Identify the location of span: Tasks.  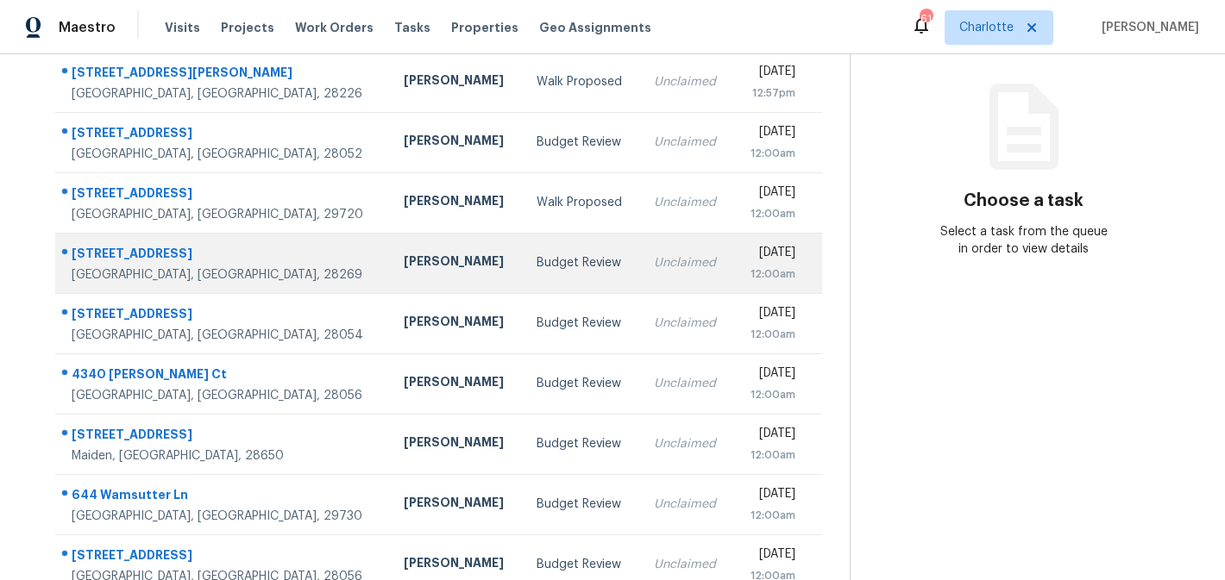
(412, 28).